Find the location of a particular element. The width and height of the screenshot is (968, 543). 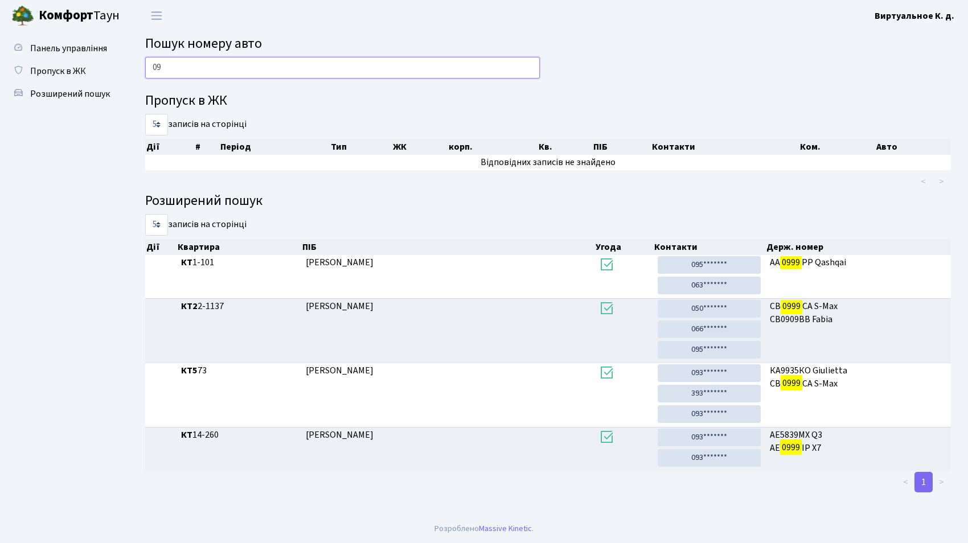

th: ЖК is located at coordinates (420, 147).